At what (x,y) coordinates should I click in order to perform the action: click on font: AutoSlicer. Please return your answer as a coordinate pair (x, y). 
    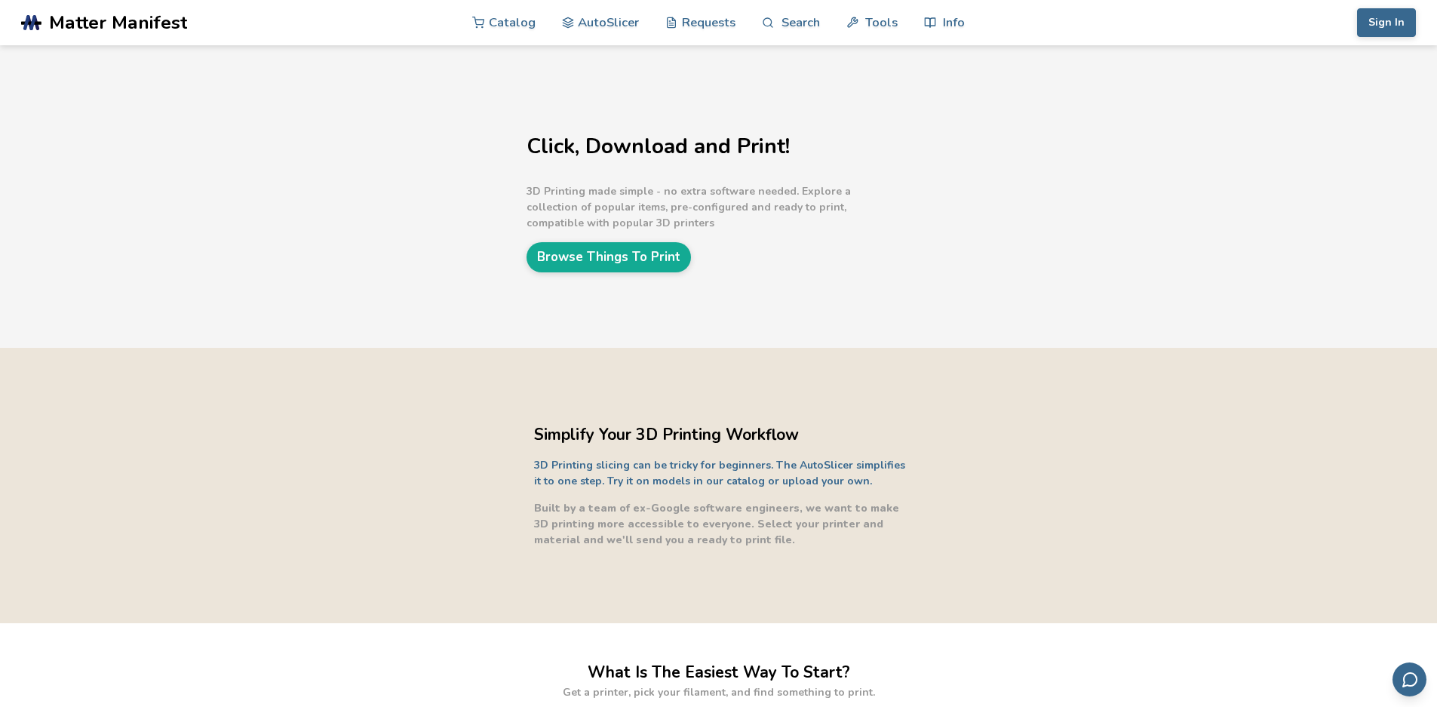
    Looking at the image, I should click on (608, 22).